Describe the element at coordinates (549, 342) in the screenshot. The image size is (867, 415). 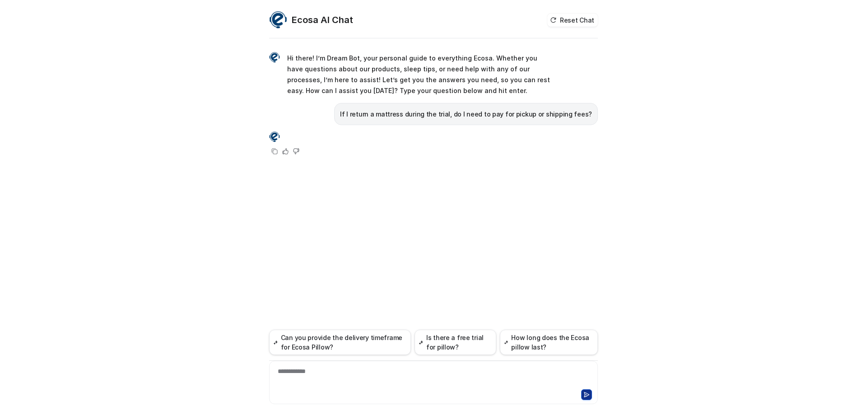
I see `button: How long does the Ecosa pillow last?` at that location.